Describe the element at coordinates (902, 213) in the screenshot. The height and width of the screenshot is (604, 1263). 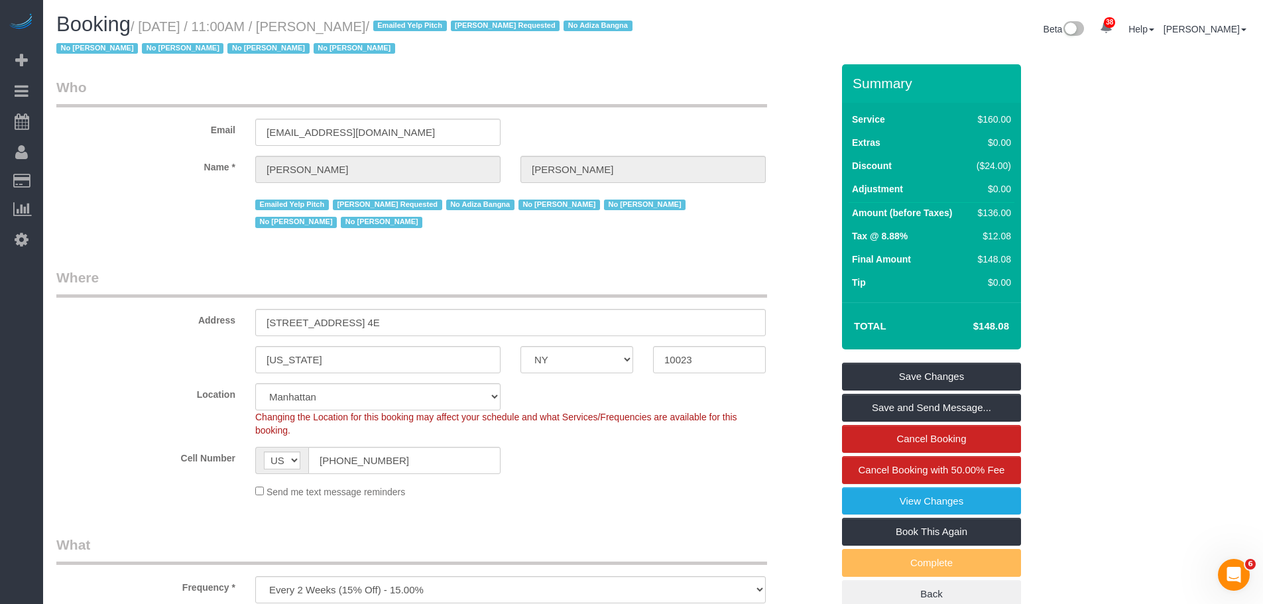
I see `label: Amount (before Taxes)` at that location.